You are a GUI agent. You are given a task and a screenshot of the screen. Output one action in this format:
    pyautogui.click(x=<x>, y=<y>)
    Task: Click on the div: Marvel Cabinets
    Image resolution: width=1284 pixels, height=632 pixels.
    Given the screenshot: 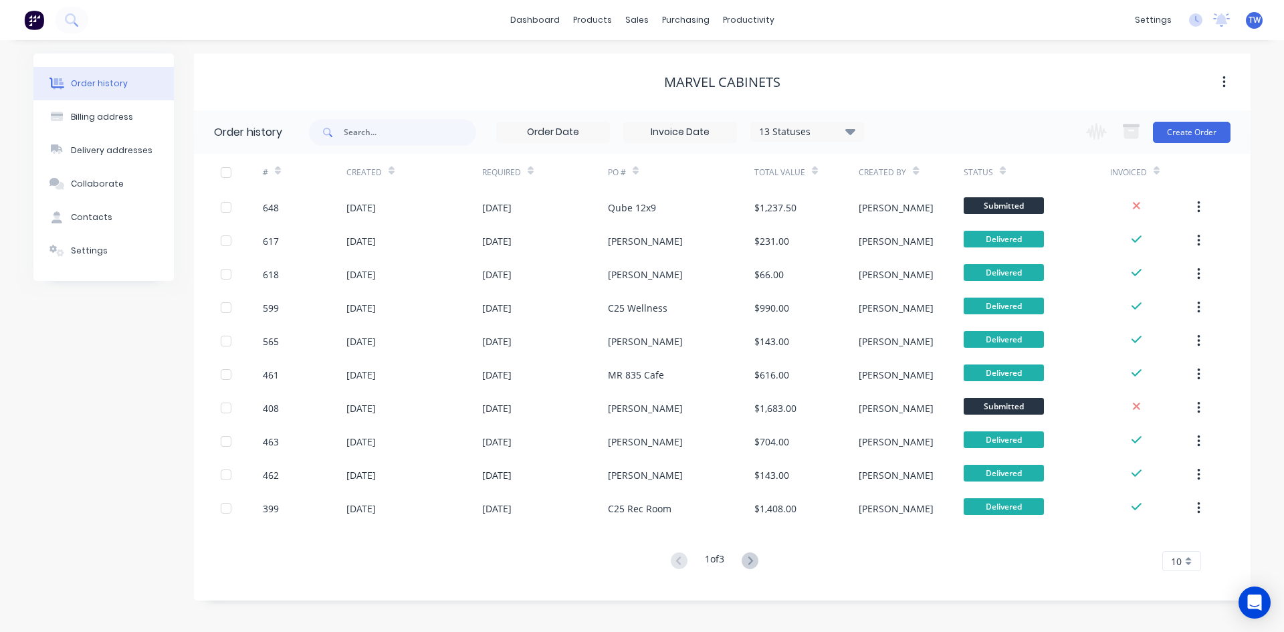 What is the action you would take?
    pyautogui.click(x=722, y=82)
    